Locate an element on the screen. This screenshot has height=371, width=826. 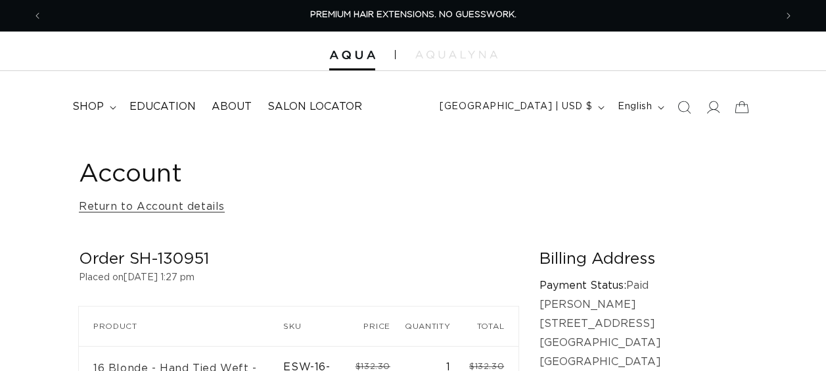
th: Product is located at coordinates (181, 326).